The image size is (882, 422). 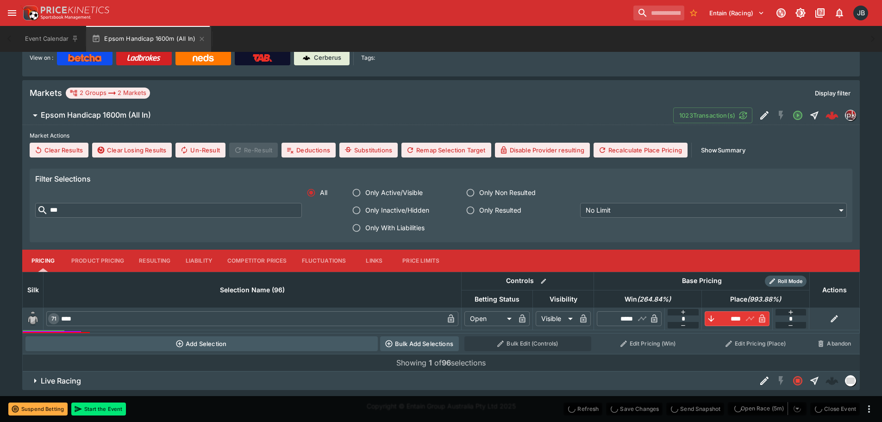 I want to click on button: Competitor Prices, so click(x=257, y=261).